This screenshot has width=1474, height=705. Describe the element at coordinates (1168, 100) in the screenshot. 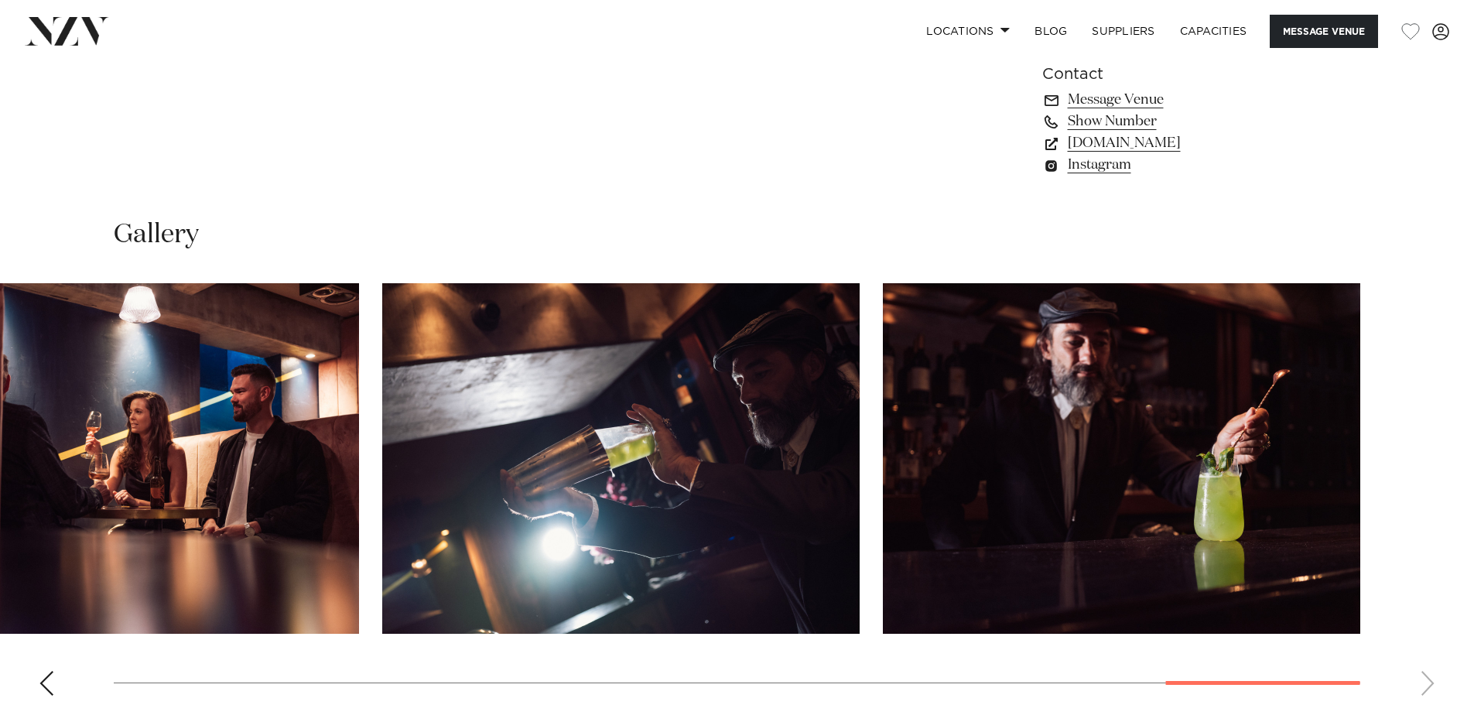

I see `a: Message Venue` at that location.